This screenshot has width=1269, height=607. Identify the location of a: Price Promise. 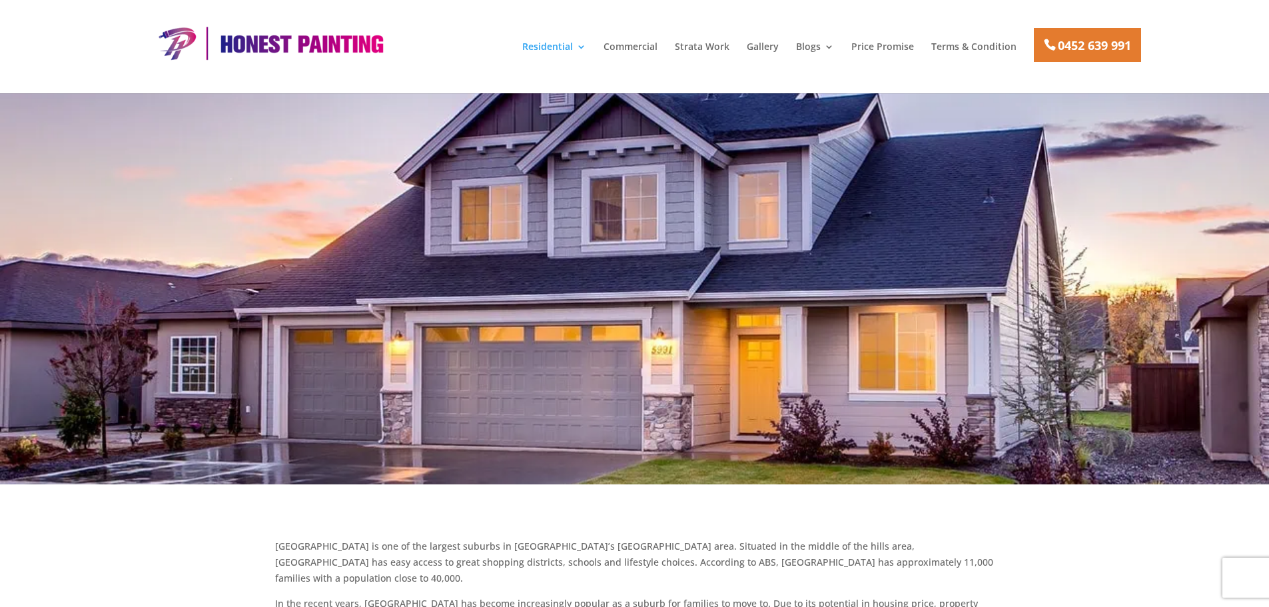
(883, 53).